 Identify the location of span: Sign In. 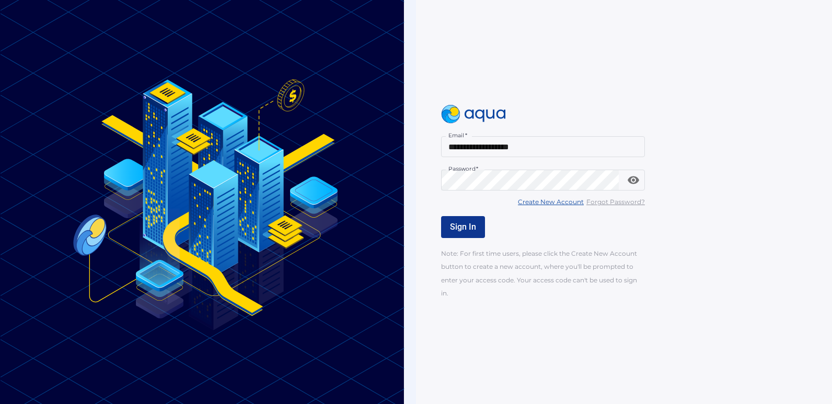
(463, 227).